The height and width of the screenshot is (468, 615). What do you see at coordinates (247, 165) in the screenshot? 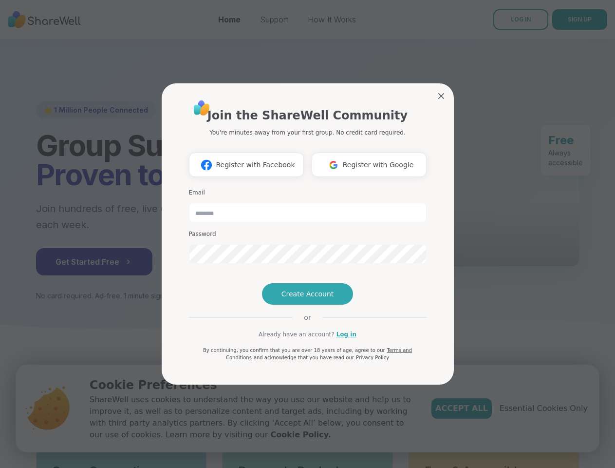
I see `button: Register with Facebook` at bounding box center [247, 165].